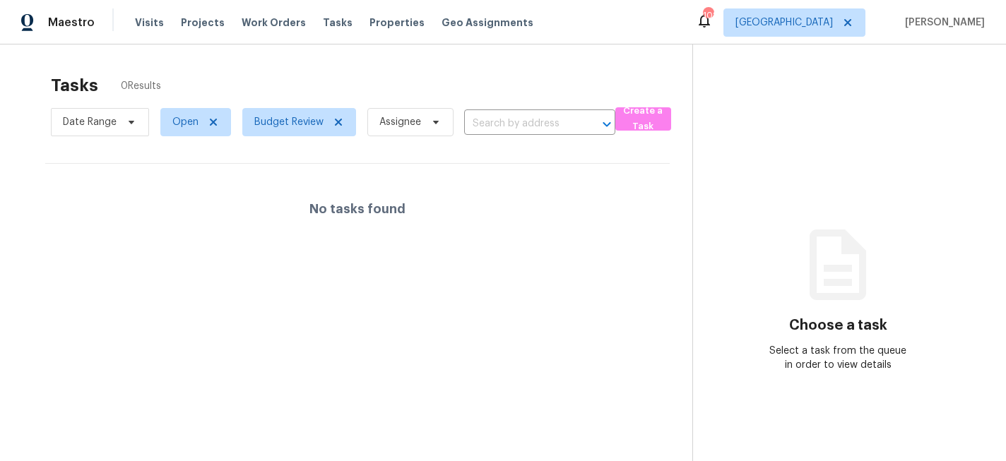 This screenshot has height=461, width=1006. What do you see at coordinates (289, 122) in the screenshot?
I see `span: Budget Review` at bounding box center [289, 122].